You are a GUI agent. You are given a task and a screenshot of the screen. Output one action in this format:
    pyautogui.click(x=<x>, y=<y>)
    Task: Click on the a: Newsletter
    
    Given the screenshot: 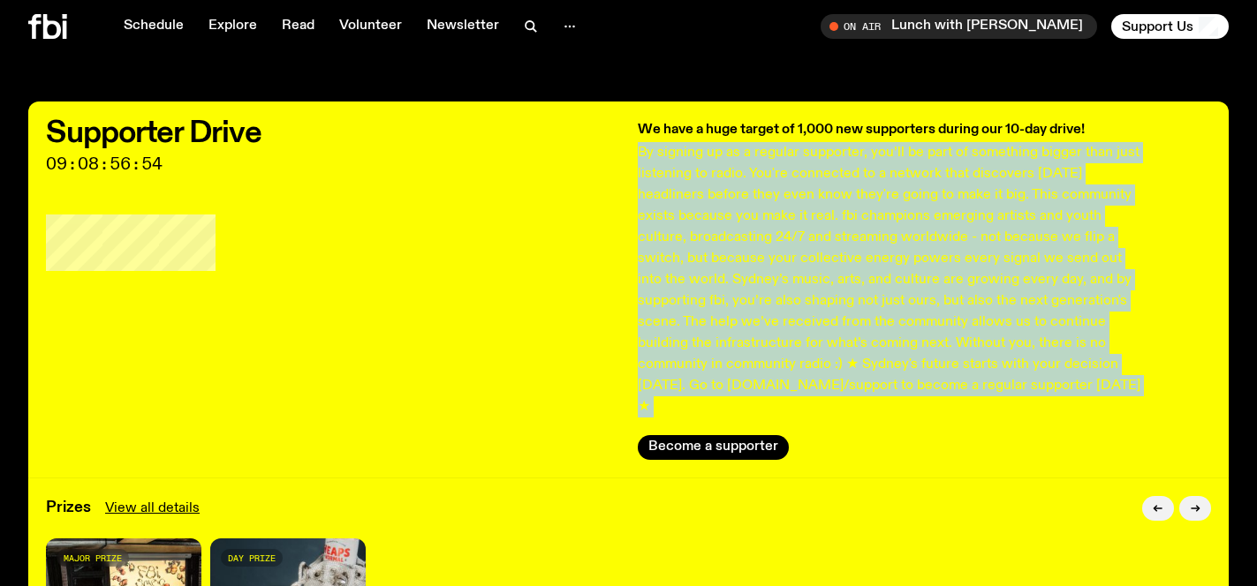 What is the action you would take?
    pyautogui.click(x=463, y=26)
    